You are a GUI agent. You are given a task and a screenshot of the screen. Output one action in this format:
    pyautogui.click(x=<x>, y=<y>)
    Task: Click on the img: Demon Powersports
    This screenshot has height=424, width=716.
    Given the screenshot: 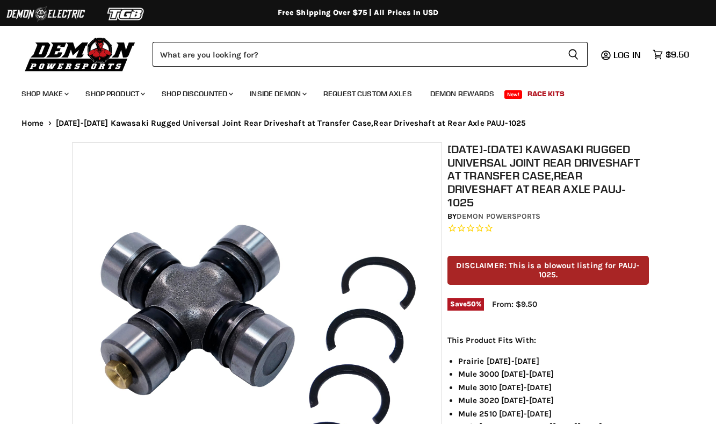 What is the action you would take?
    pyautogui.click(x=80, y=54)
    